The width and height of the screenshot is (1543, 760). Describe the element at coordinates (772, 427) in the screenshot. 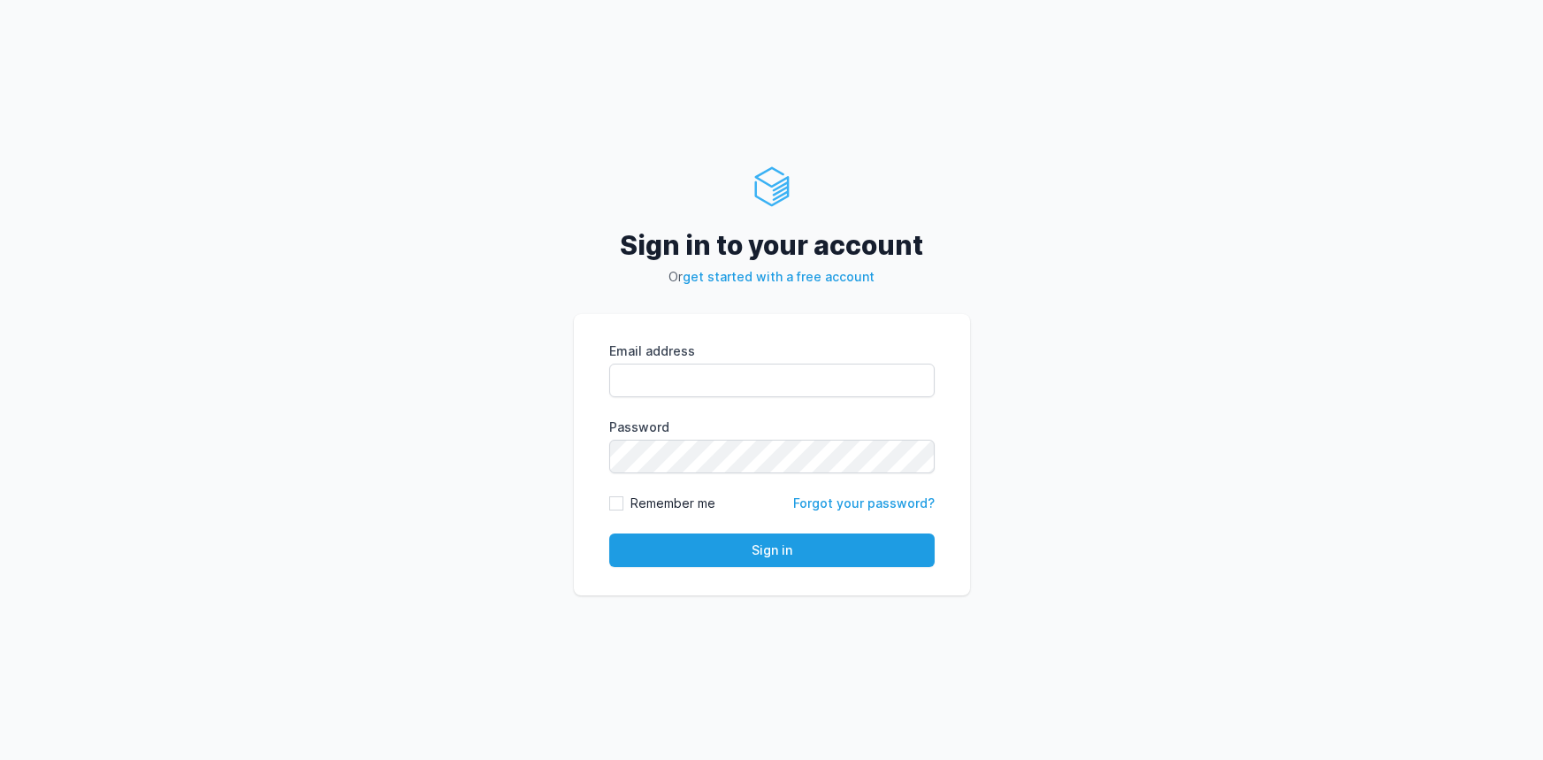

I see `label: Password` at that location.